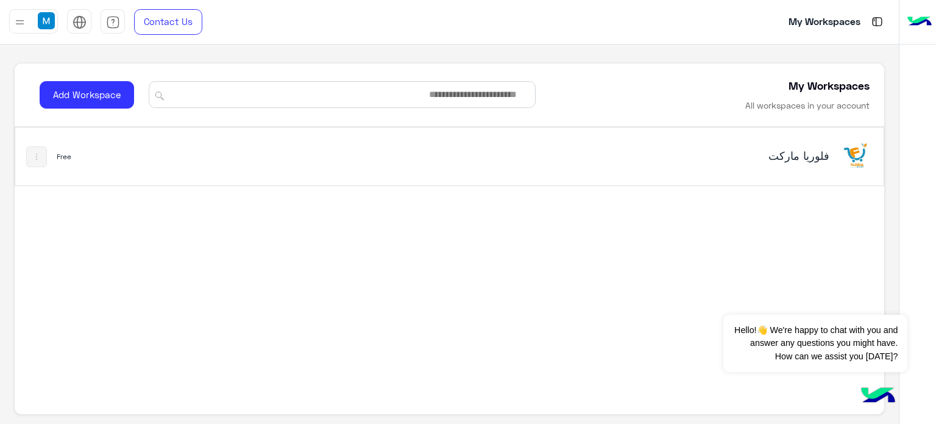  I want to click on h5: My Workspaces, so click(829, 85).